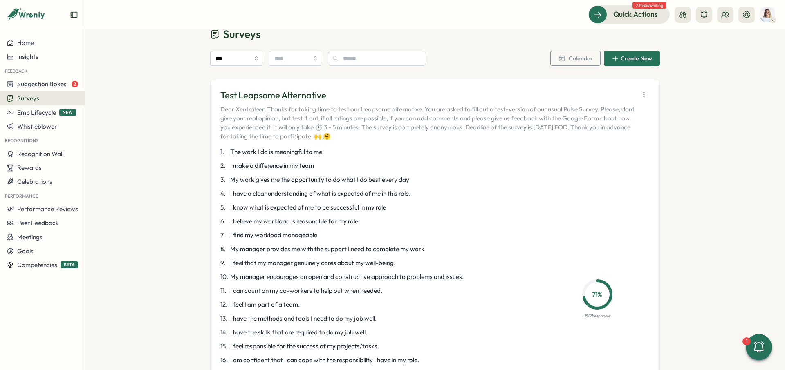 This screenshot has width=785, height=370. I want to click on span: Recognition Wall, so click(40, 154).